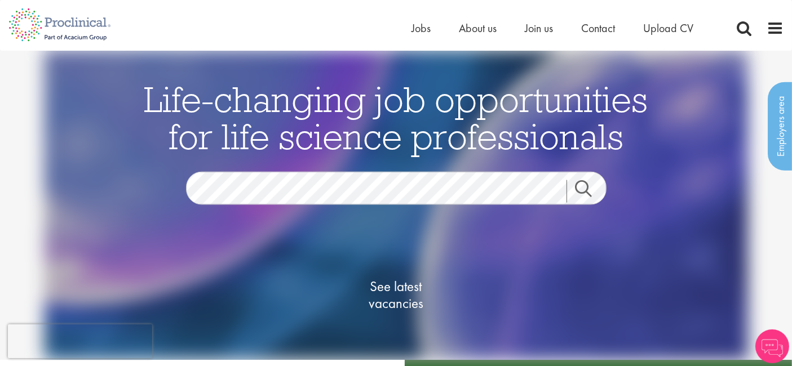  What do you see at coordinates (396, 117) in the screenshot?
I see `span: Life-changing job opportunities for life science professionals` at bounding box center [396, 117].